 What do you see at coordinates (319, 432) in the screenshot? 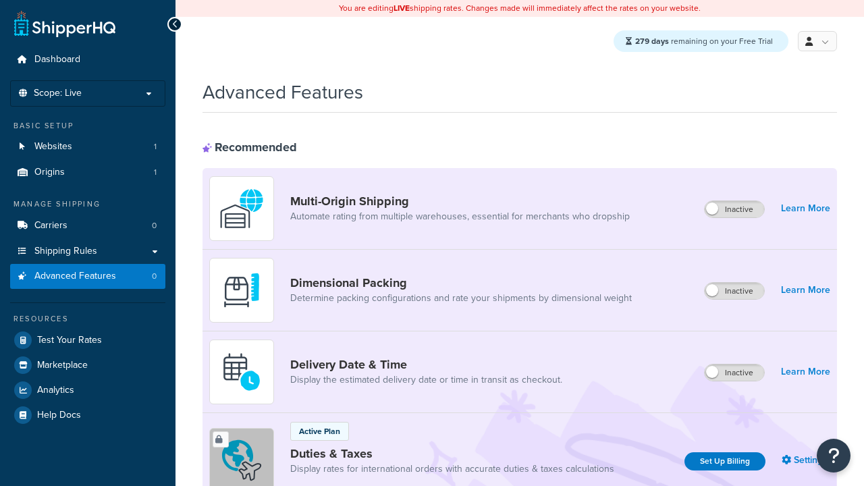
I see `p: Active Plan` at bounding box center [319, 432].